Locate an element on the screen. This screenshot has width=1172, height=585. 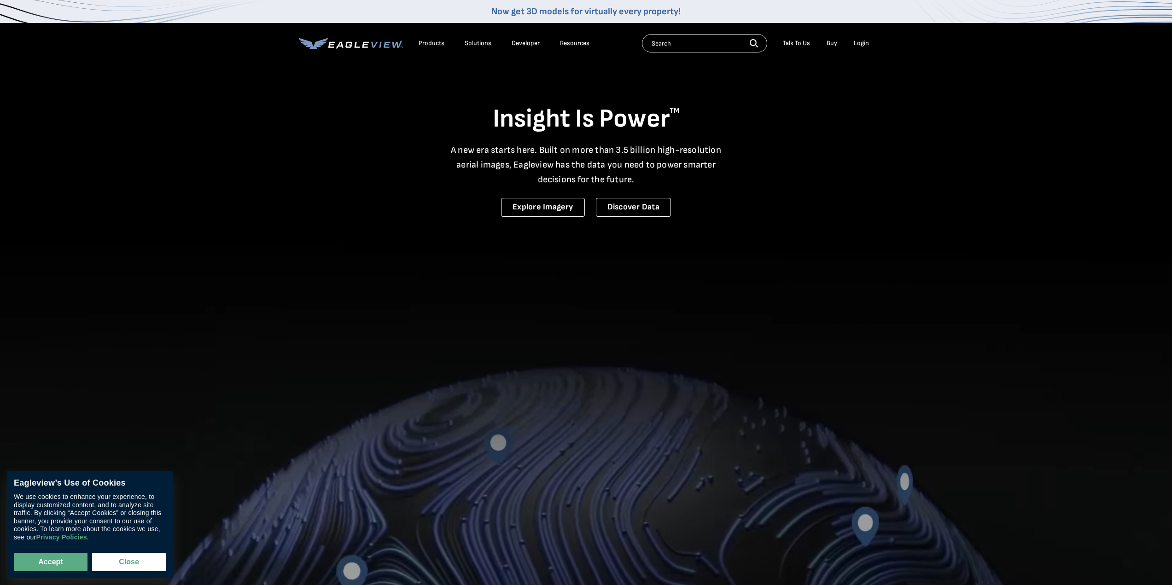
a: Explore Imagery is located at coordinates (543, 207).